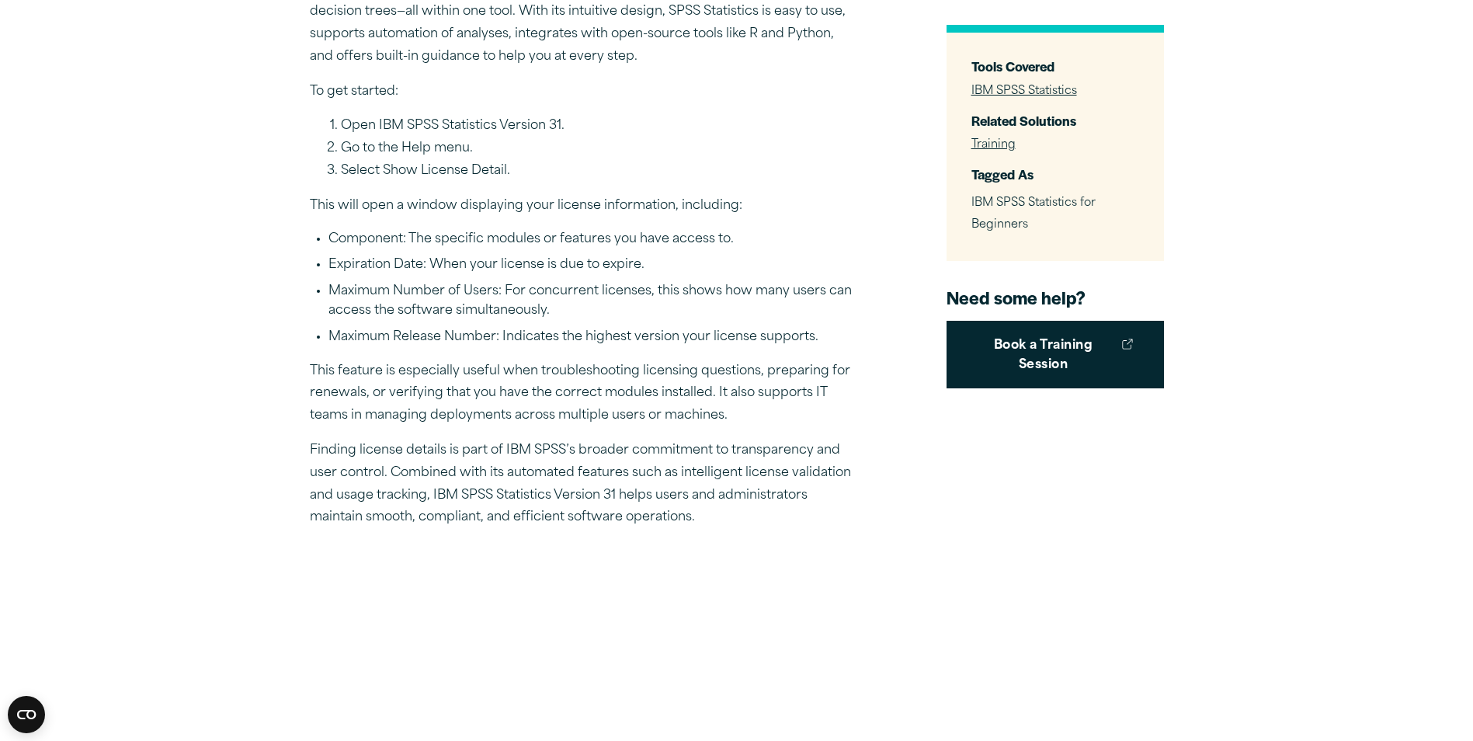 The width and height of the screenshot is (1473, 741). I want to click on li: Select Show License Detail., so click(597, 171).